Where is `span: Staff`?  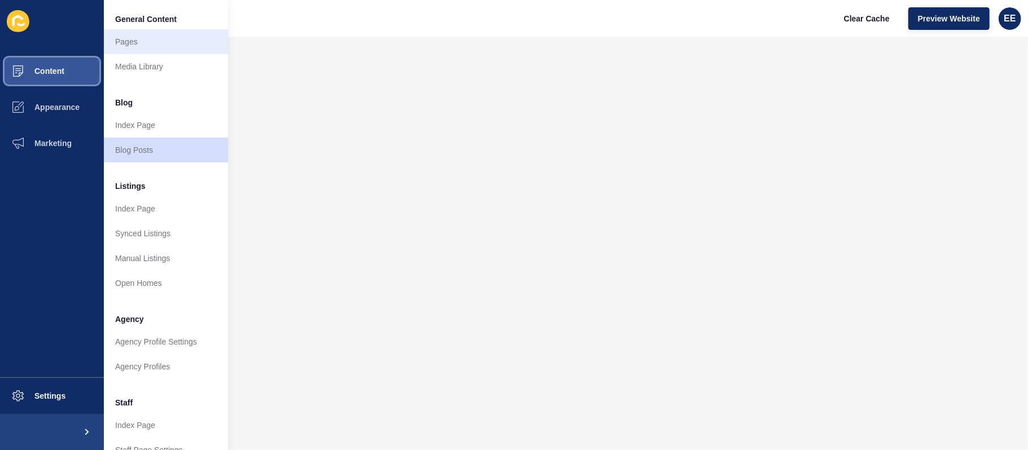 span: Staff is located at coordinates (124, 403).